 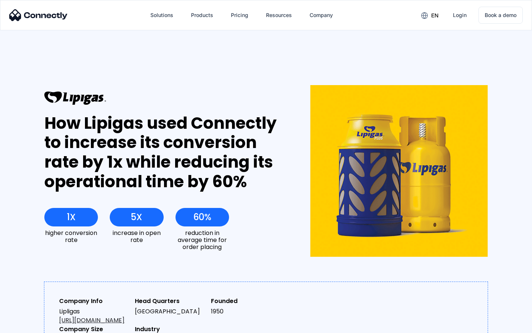 I want to click on a: Pricing, so click(x=240, y=15).